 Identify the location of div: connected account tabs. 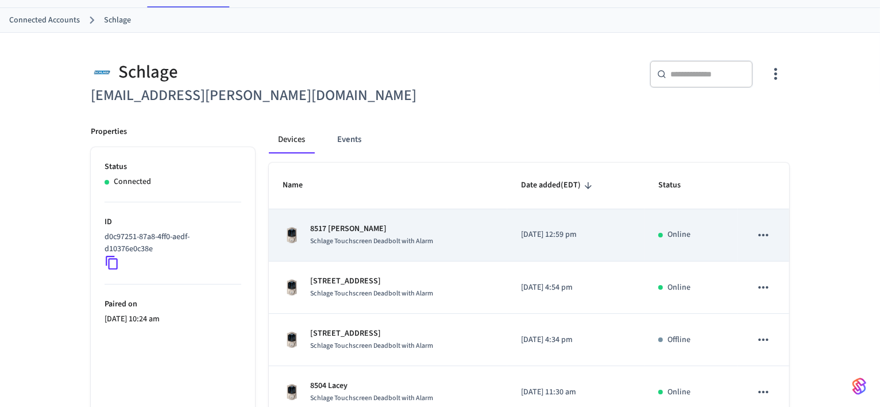
(529, 140).